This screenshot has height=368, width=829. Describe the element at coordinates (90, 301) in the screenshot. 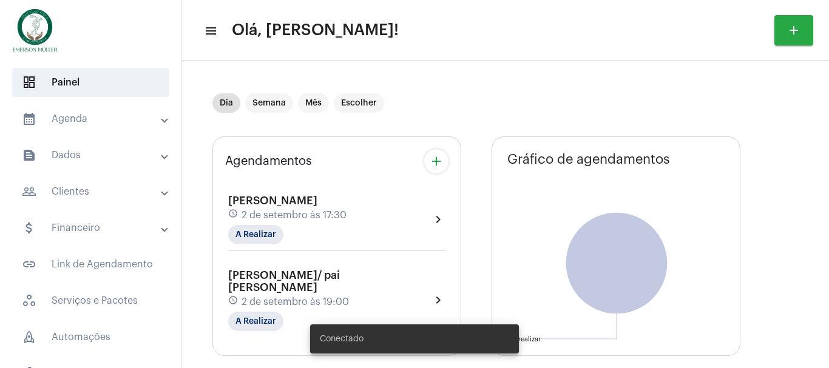

I see `span: Serviços e Pacotes` at that location.